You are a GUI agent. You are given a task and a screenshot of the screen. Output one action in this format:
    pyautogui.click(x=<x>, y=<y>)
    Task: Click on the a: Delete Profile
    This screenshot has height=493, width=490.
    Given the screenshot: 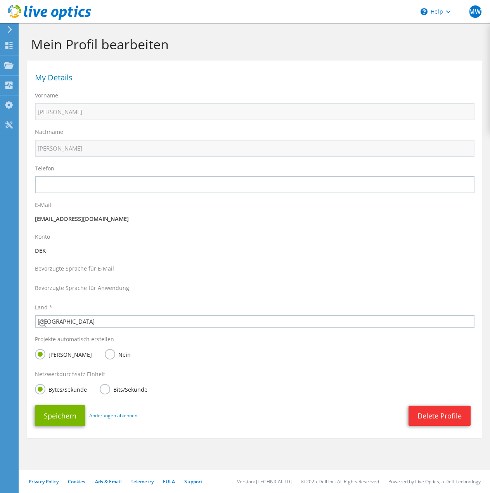 What is the action you would take?
    pyautogui.click(x=440, y=416)
    